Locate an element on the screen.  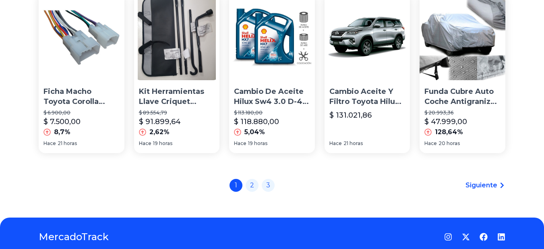
p: $ 89.554,79 is located at coordinates (177, 113).